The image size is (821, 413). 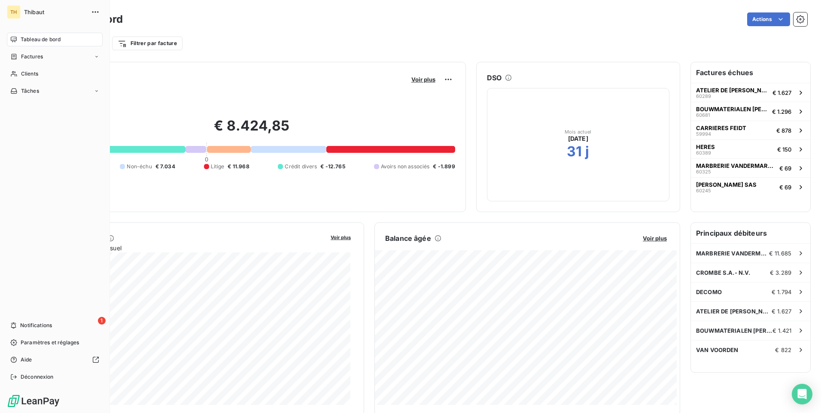 I want to click on span: € 3.289, so click(x=781, y=273).